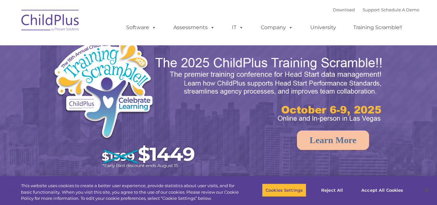 The image size is (437, 205). Describe the element at coordinates (238, 28) in the screenshot. I see `a: IT` at that location.